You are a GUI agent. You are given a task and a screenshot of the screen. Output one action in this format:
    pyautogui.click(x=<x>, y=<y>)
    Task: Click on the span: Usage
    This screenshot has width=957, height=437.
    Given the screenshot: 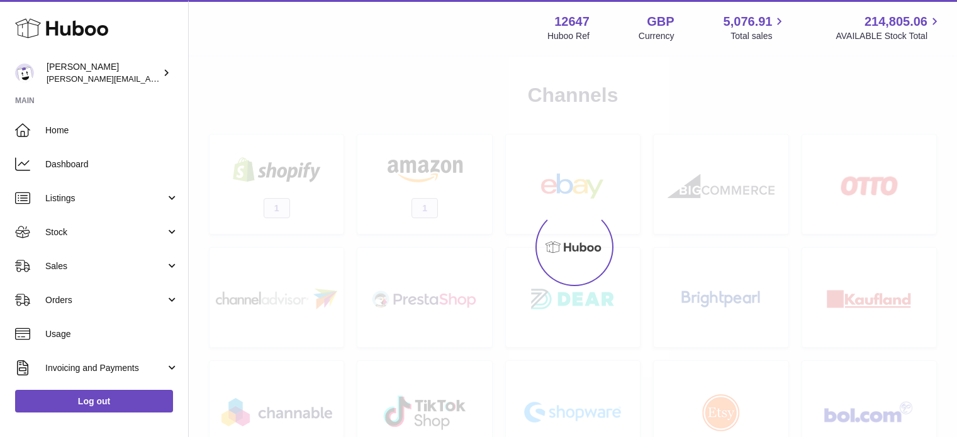 What is the action you would take?
    pyautogui.click(x=112, y=334)
    